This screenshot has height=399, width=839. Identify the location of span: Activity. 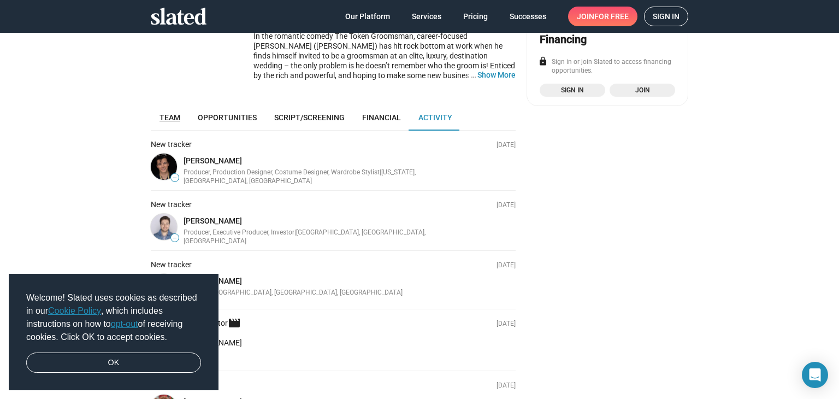
(435, 117).